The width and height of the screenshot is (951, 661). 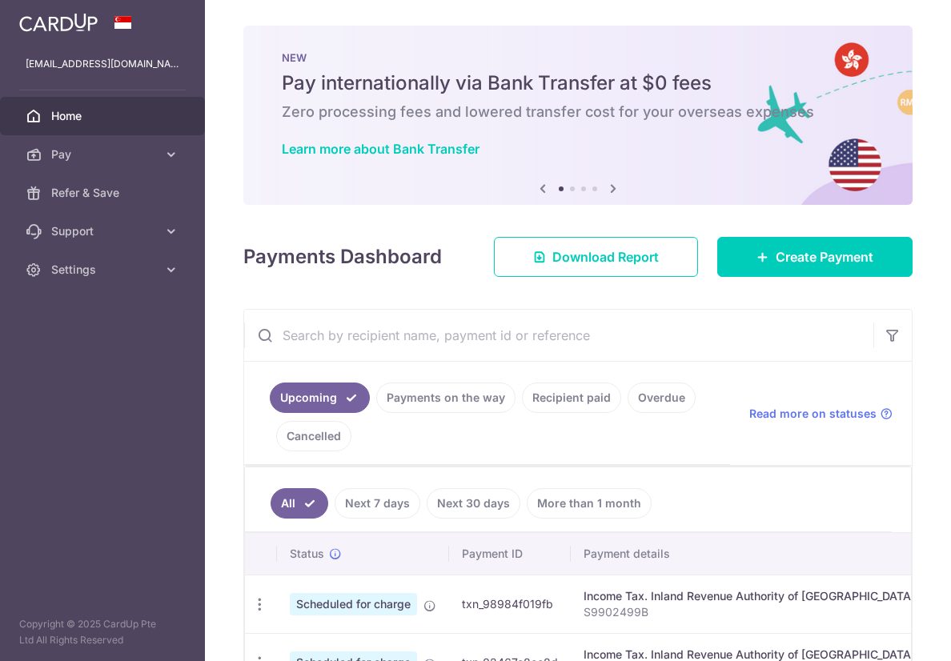 I want to click on span: Settings, so click(x=104, y=270).